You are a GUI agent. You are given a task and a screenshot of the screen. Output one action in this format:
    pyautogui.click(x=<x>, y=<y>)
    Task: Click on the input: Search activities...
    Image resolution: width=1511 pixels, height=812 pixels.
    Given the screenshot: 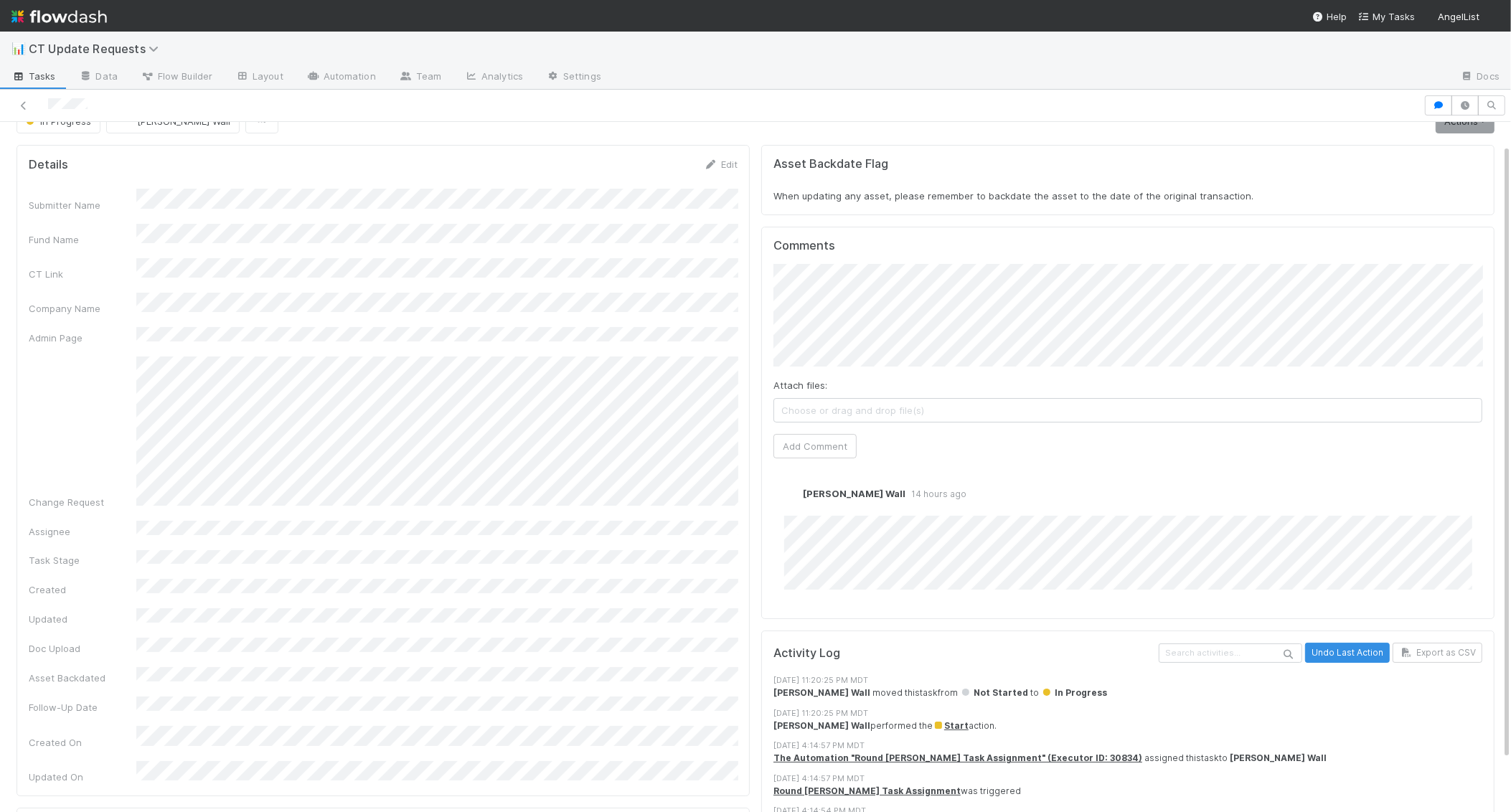 What is the action you would take?
    pyautogui.click(x=1231, y=652)
    